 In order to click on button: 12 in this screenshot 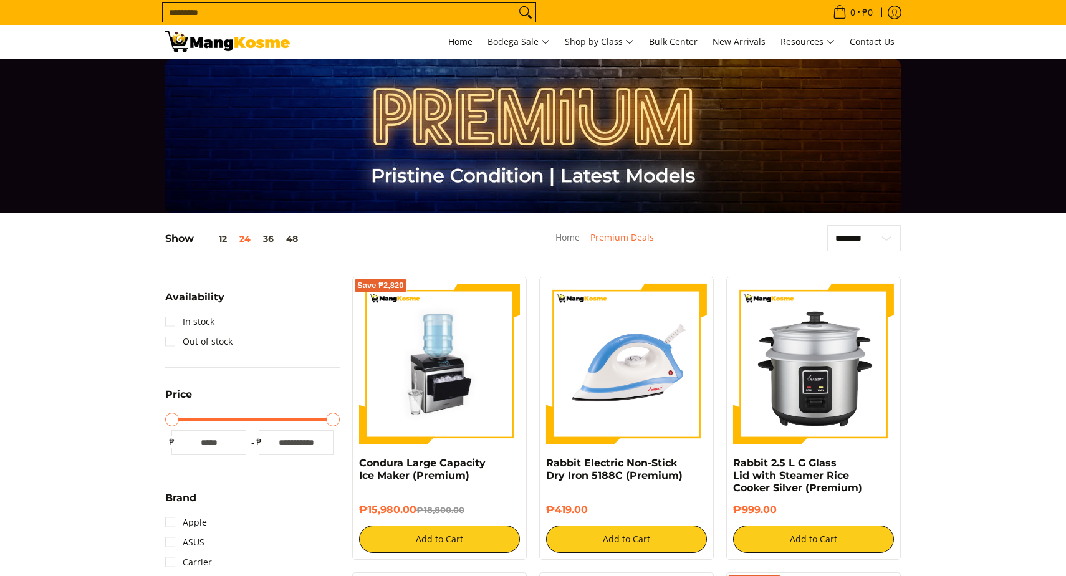, I will do `click(213, 239)`.